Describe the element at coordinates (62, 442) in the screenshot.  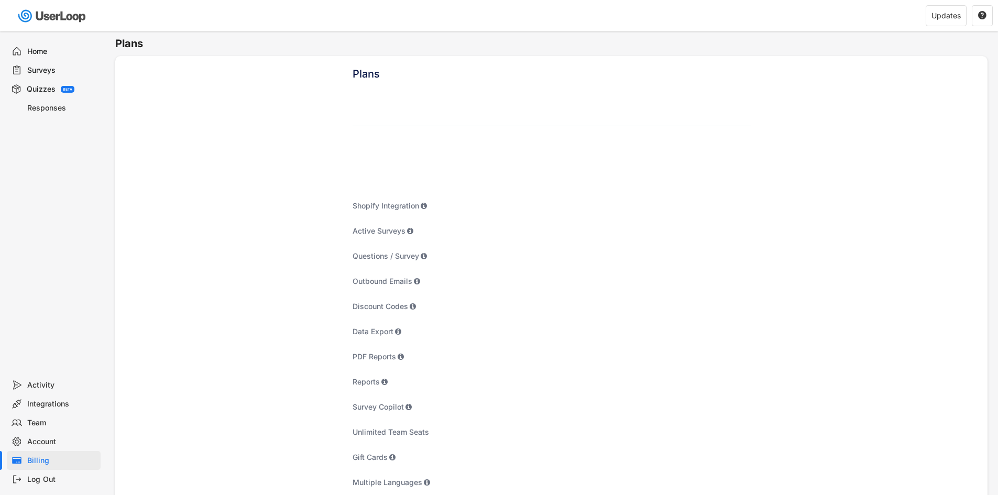
I see `div: Account` at that location.